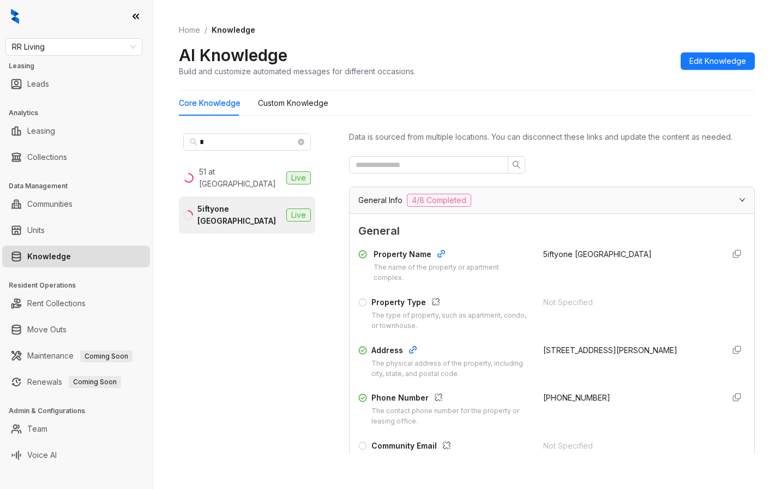 The image size is (781, 489). I want to click on a: Team, so click(37, 429).